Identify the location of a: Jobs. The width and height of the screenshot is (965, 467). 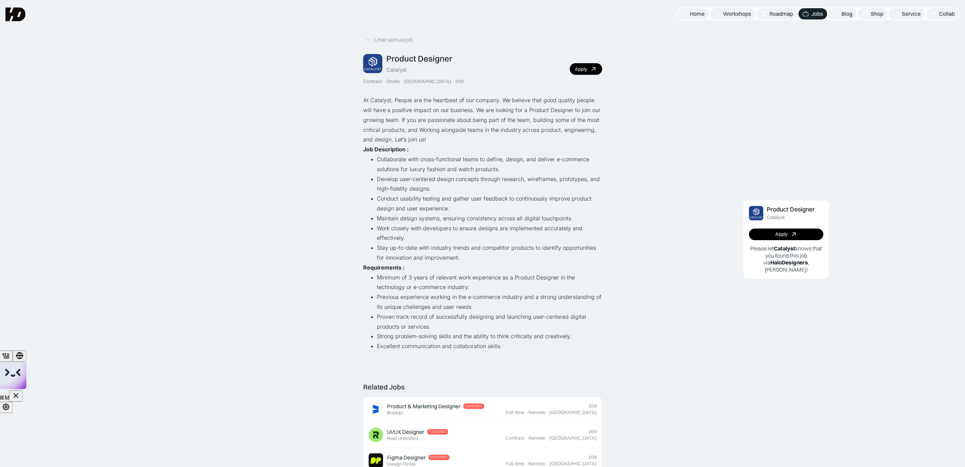
(813, 14).